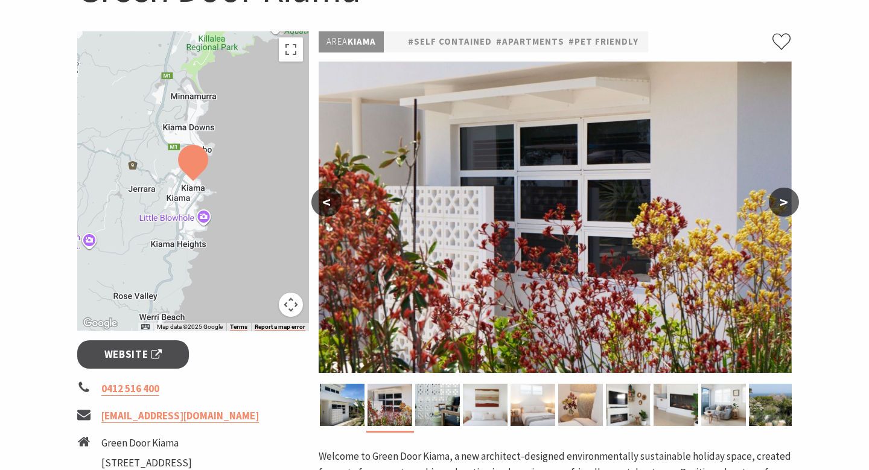  What do you see at coordinates (130, 389) in the screenshot?
I see `a: 0412 516 400` at bounding box center [130, 389].